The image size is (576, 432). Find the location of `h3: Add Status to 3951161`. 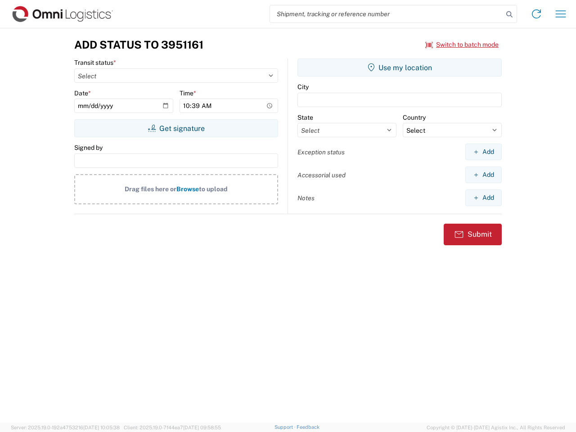

h3: Add Status to 3951161 is located at coordinates (139, 45).